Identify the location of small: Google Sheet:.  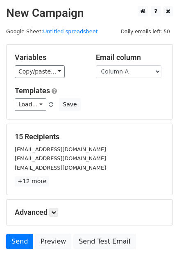
(52, 31).